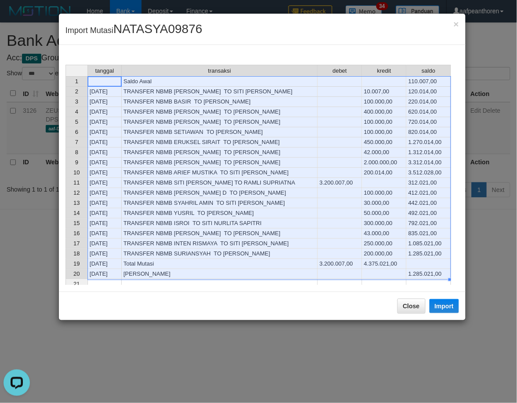 This screenshot has width=517, height=403. What do you see at coordinates (385, 112) in the screenshot?
I see `td: 400.000,00` at bounding box center [385, 112].